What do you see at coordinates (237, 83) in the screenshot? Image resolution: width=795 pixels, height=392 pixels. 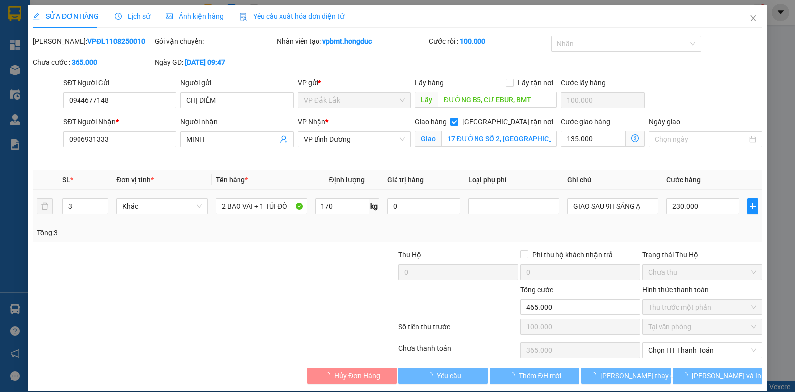 I see `div: Người gửi` at bounding box center [237, 83].